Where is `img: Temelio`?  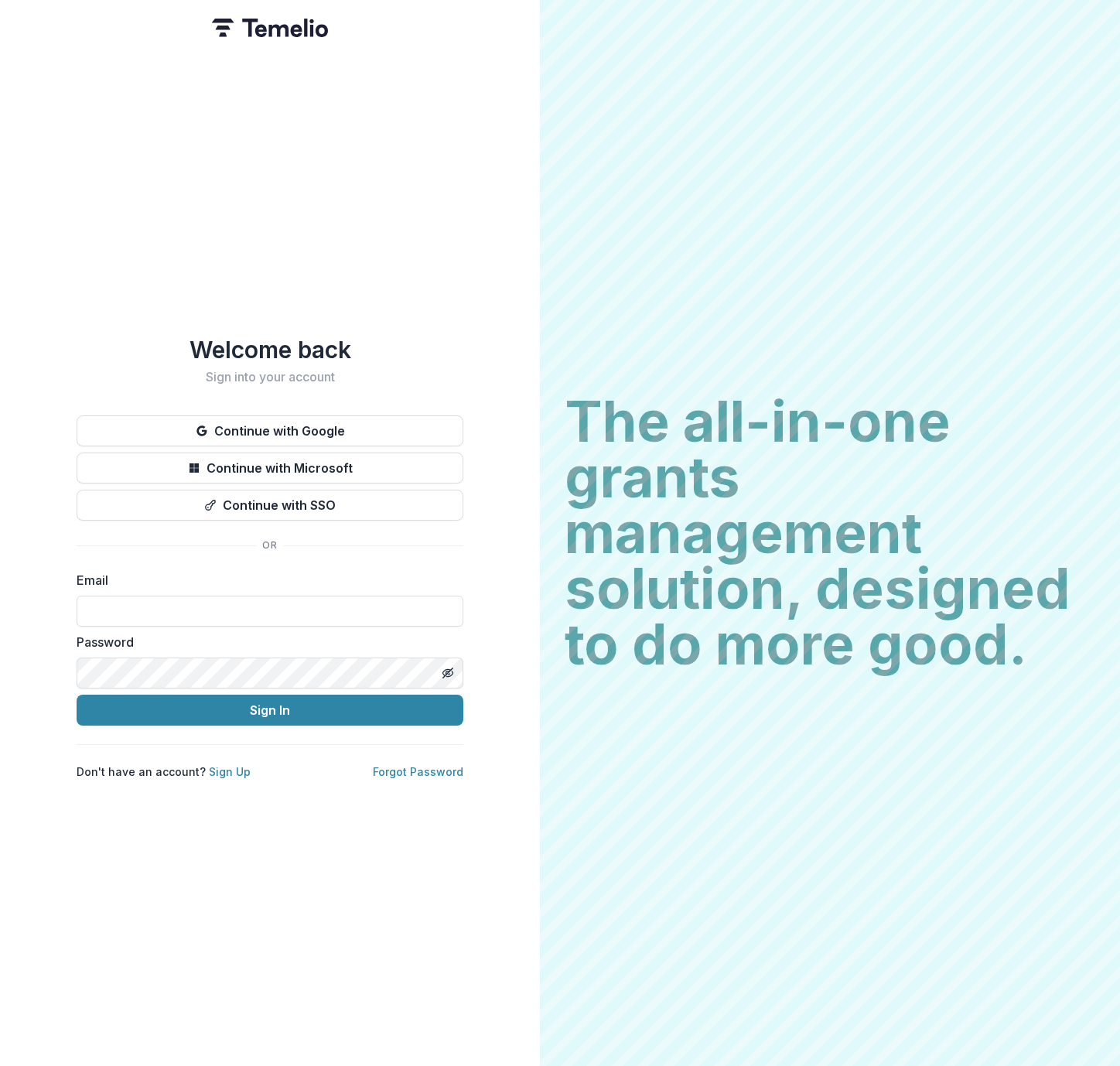 img: Temelio is located at coordinates (270, 28).